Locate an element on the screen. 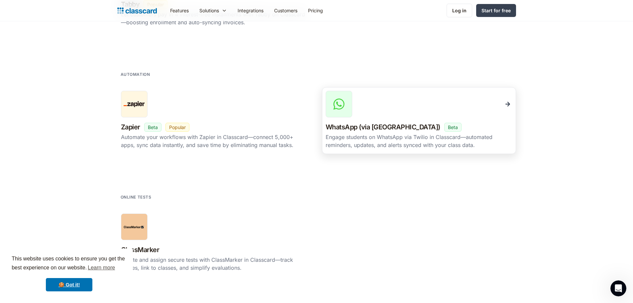 Image resolution: width=633 pixels, height=303 pixels. img: ClassMarker is located at coordinates (134, 227).